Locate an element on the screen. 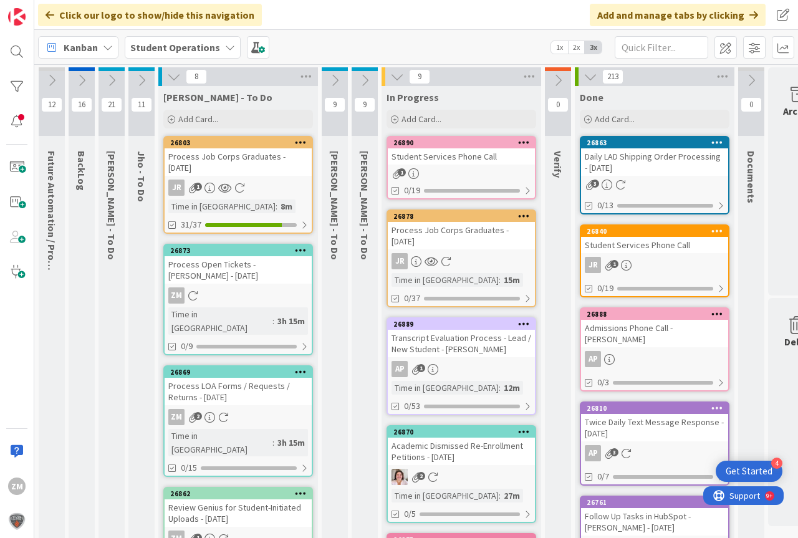  span: 213 is located at coordinates (613, 77).